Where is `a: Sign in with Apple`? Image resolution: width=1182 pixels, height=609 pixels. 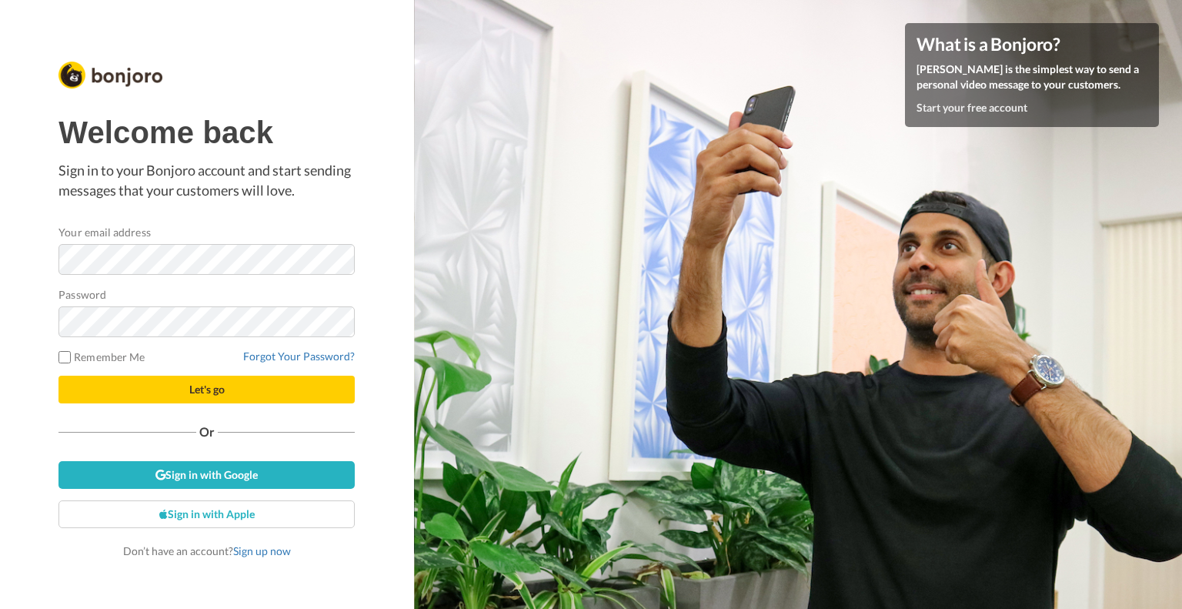
a: Sign in with Apple is located at coordinates (206, 514).